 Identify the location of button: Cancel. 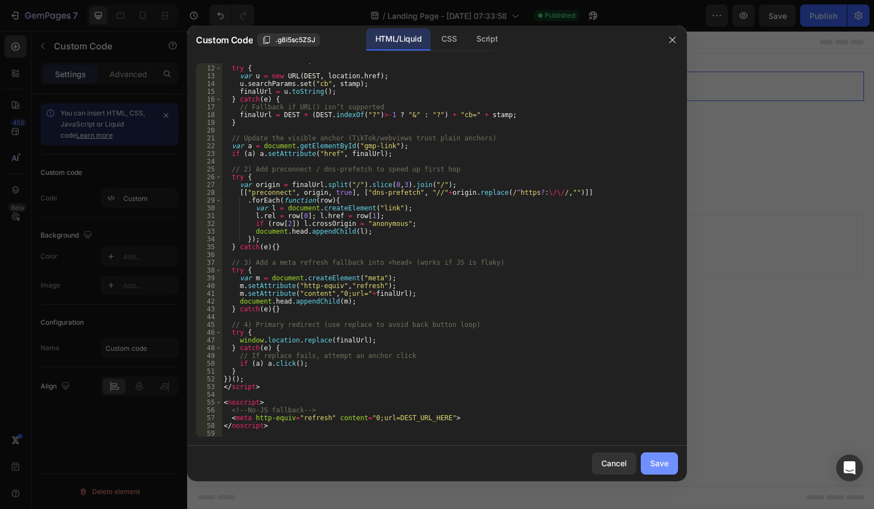
(614, 464).